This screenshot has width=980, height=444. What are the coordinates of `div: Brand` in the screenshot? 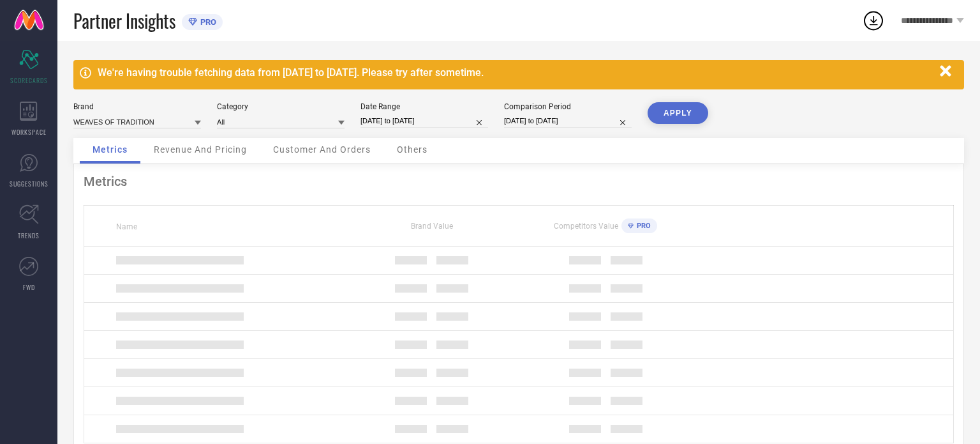 It's located at (137, 107).